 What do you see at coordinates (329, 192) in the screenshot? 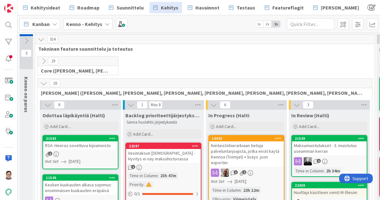
I see `div: Huoltaja käsitteen vienti M-filesiin` at bounding box center [329, 192].